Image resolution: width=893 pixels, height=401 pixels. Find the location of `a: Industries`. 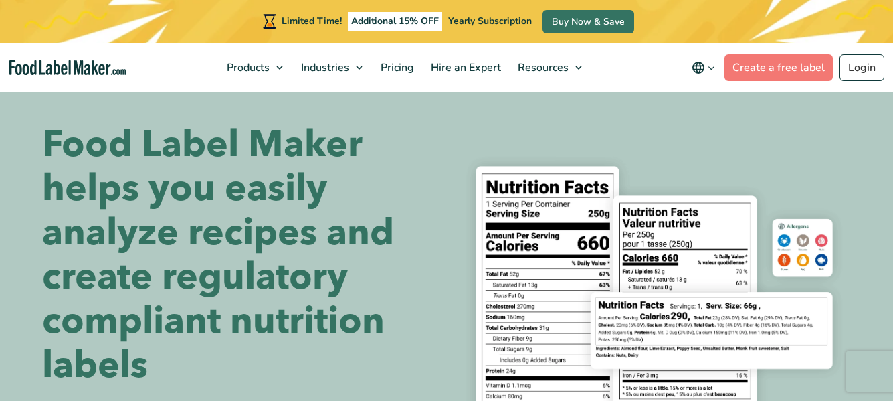

a: Industries is located at coordinates (331, 68).